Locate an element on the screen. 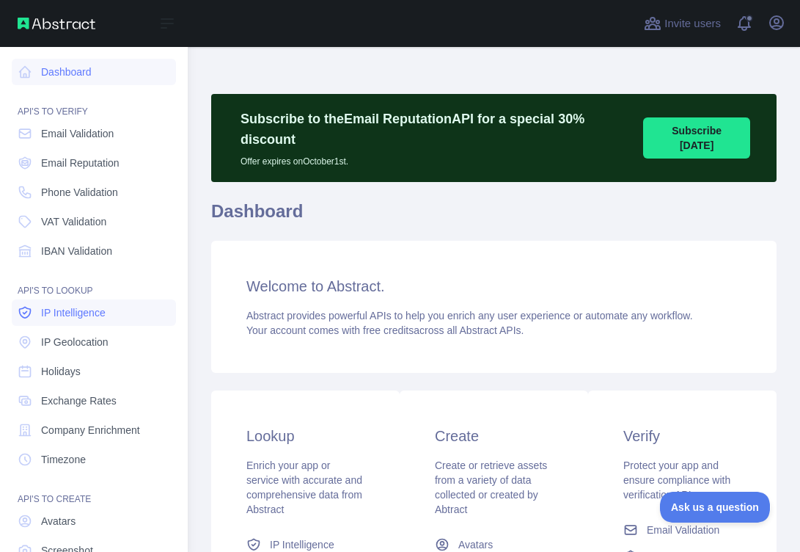 The width and height of the screenshot is (800, 552). span: IP Geolocation is located at coordinates (75, 342).